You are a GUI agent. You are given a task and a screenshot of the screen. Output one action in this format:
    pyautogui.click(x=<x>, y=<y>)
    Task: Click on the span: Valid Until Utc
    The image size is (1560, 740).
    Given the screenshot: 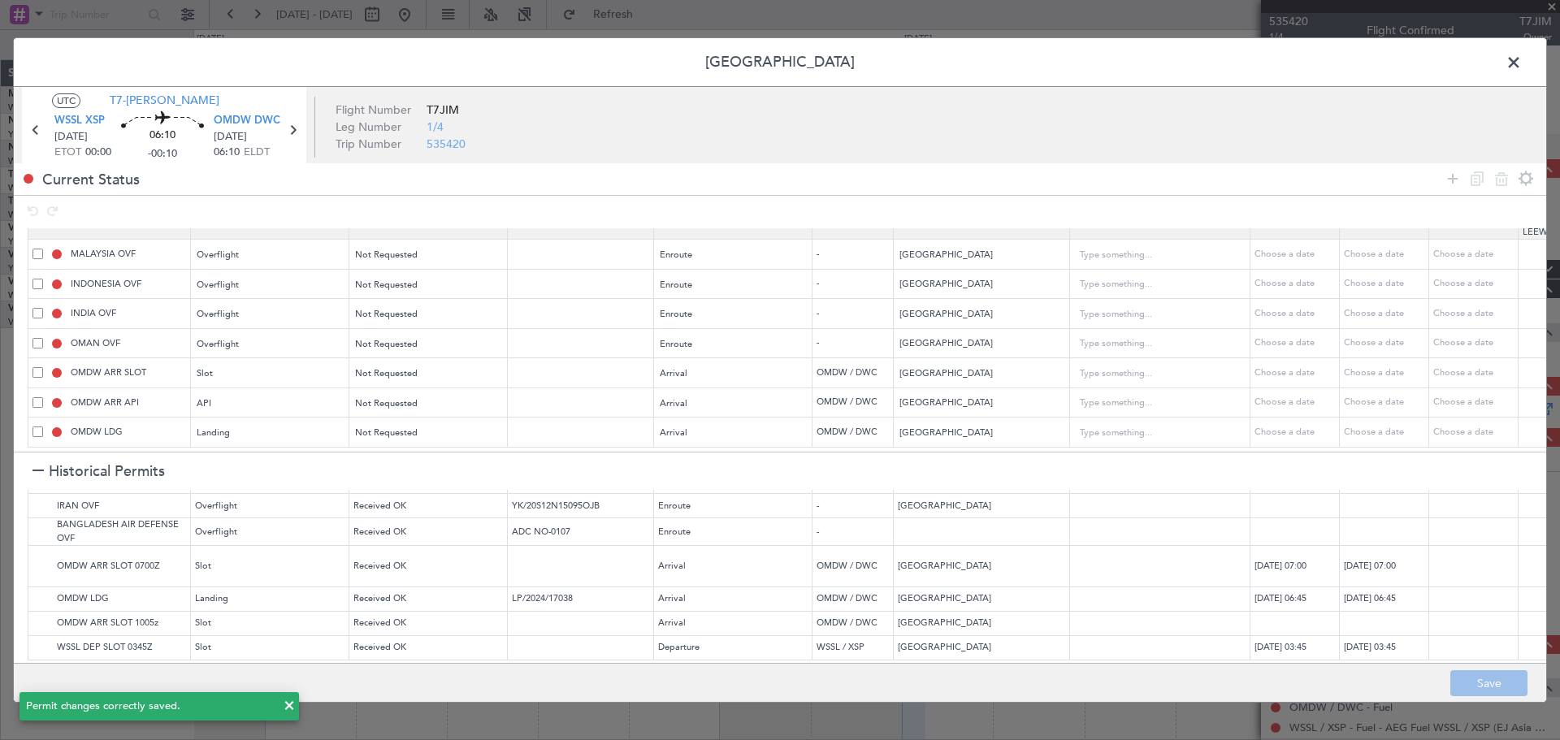 What is the action you would take?
    pyautogui.click(x=1470, y=225)
    